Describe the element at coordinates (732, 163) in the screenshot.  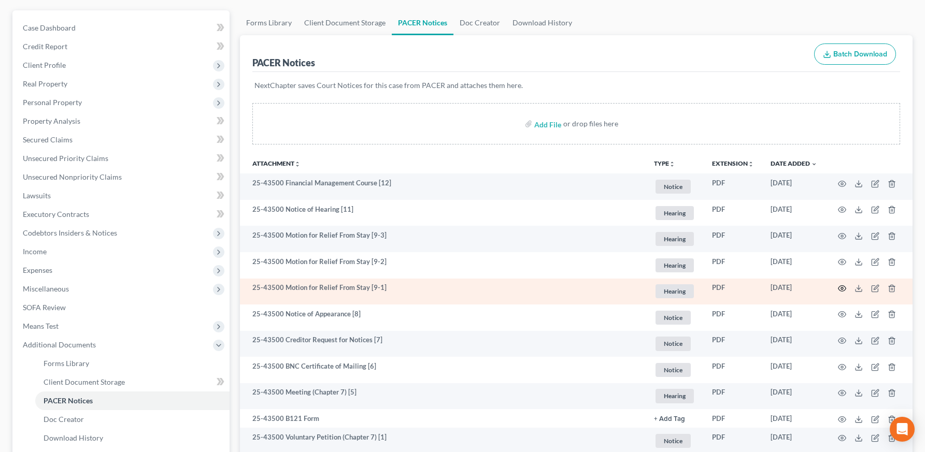
I see `a: Extensionunfold_more` at that location.